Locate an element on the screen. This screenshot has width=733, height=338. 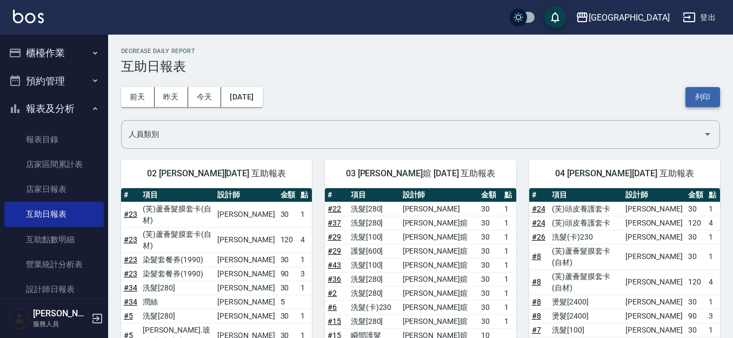
a: #36 is located at coordinates (334, 279).